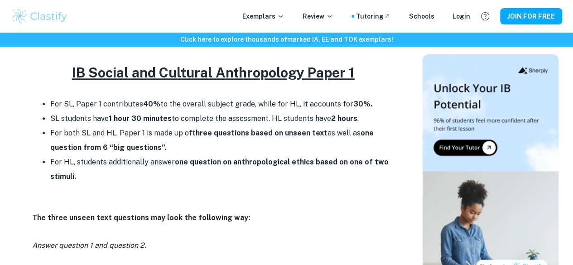 This screenshot has width=573, height=265. I want to click on strong: The three unseen text questions may look the following way:, so click(141, 218).